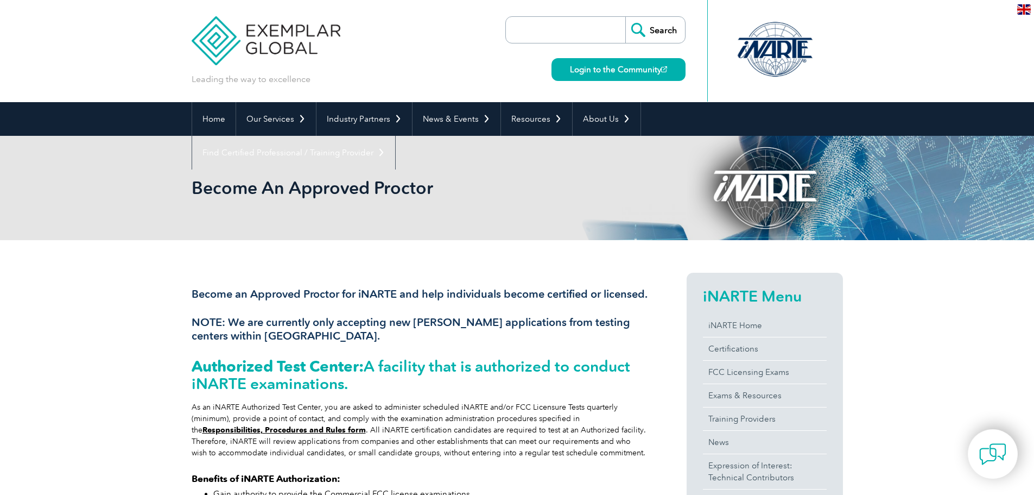  I want to click on p: Leading the way to excellence, so click(251, 79).